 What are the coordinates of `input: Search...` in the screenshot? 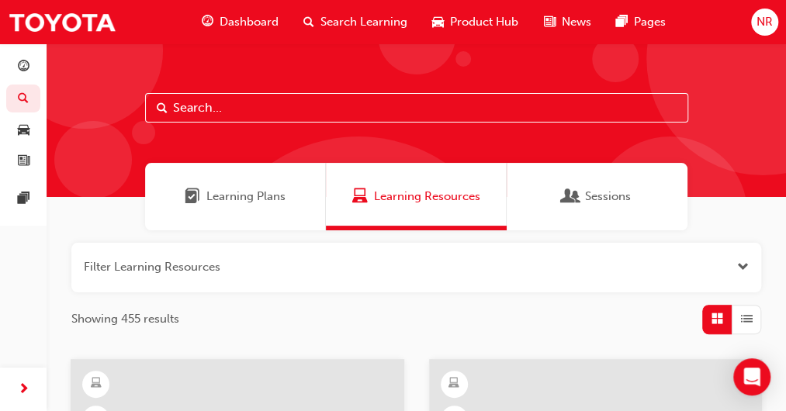 It's located at (417, 108).